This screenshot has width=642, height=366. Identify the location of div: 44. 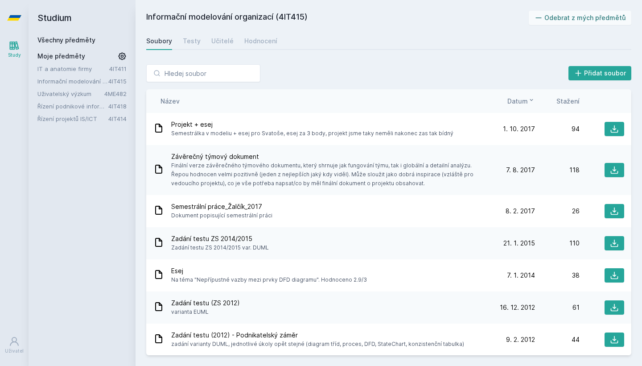
(557, 339).